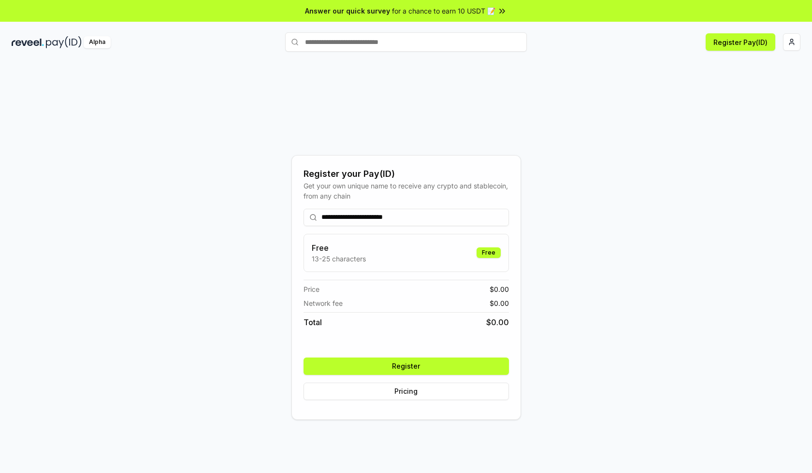  Describe the element at coordinates (339, 248) in the screenshot. I see `h3: Free` at that location.